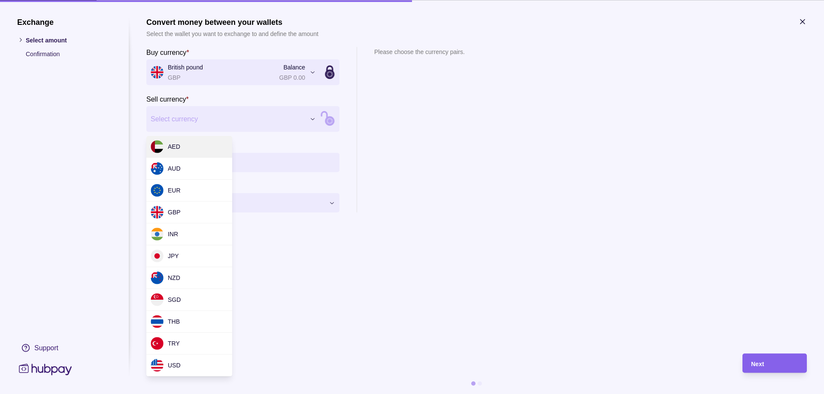 This screenshot has width=824, height=394. Describe the element at coordinates (157, 366) in the screenshot. I see `img: us` at that location.